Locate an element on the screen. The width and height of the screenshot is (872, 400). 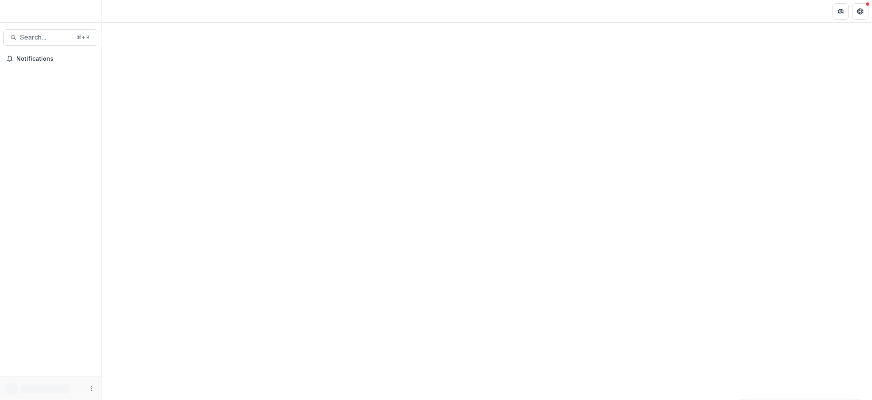
button: Search... is located at coordinates (51, 38).